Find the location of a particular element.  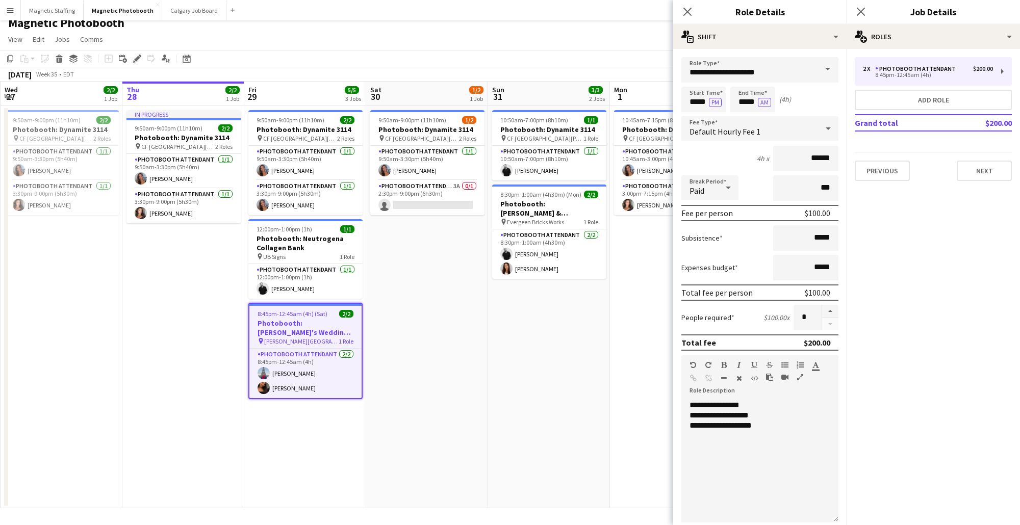

span: Fri is located at coordinates (252, 90).